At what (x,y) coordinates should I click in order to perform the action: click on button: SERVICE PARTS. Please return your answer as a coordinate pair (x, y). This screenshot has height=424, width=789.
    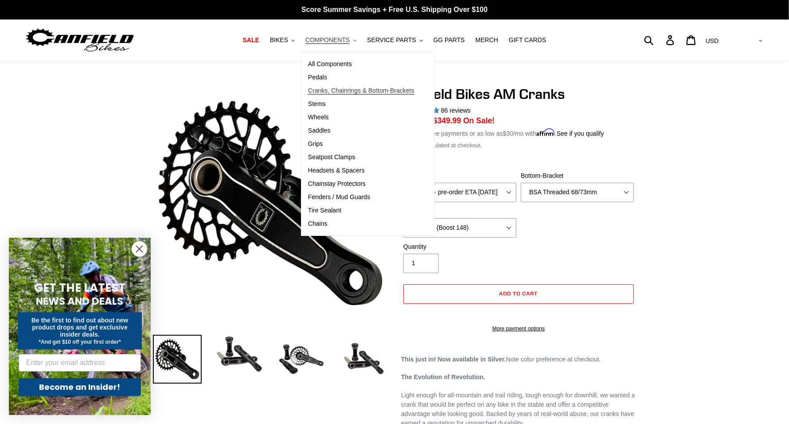
    Looking at the image, I should click on (395, 40).